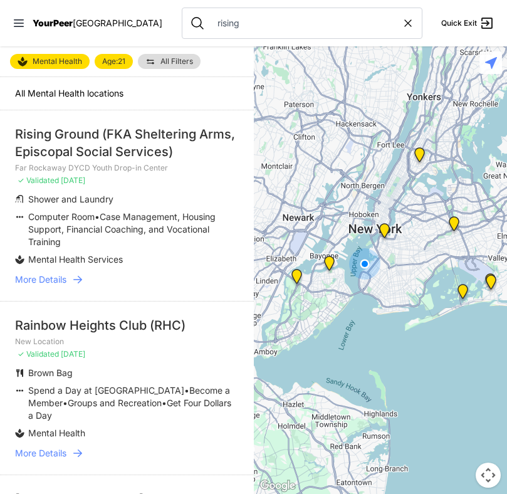  Describe the element at coordinates (365, 264) in the screenshot. I see `div: You are here!` at that location.